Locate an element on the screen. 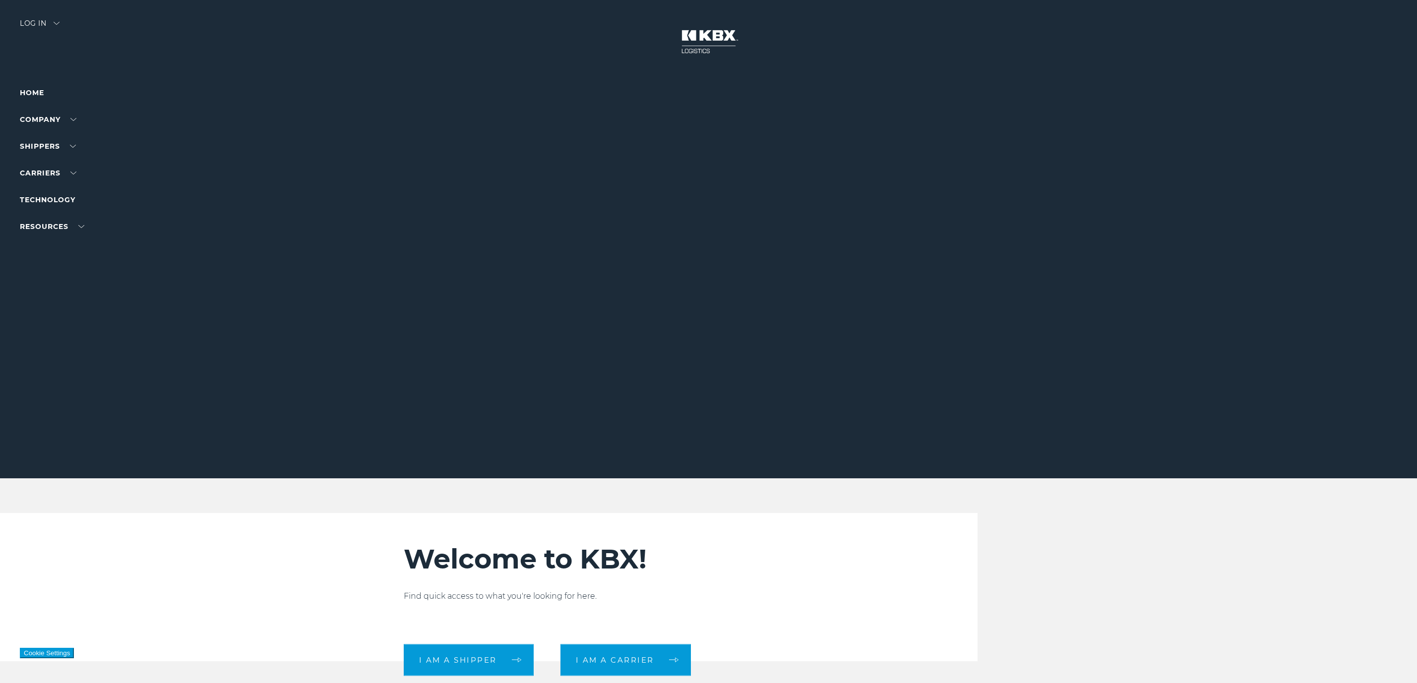 The width and height of the screenshot is (1417, 683). img: arrow is located at coordinates (57, 23).